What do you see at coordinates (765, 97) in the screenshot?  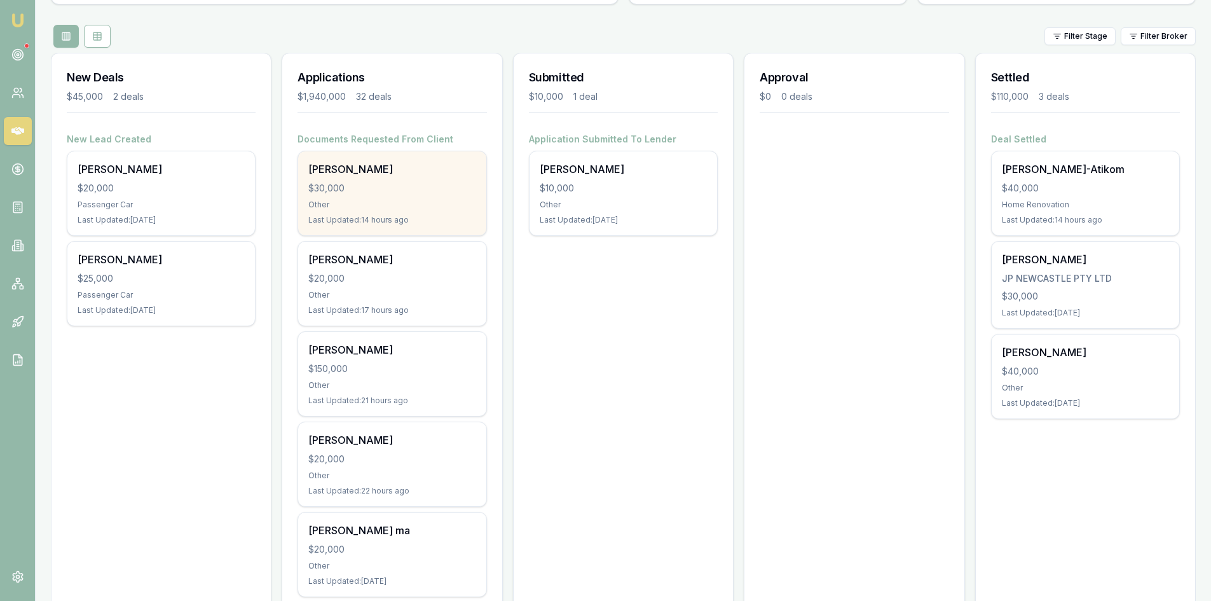 I see `div: $0` at bounding box center [765, 97].